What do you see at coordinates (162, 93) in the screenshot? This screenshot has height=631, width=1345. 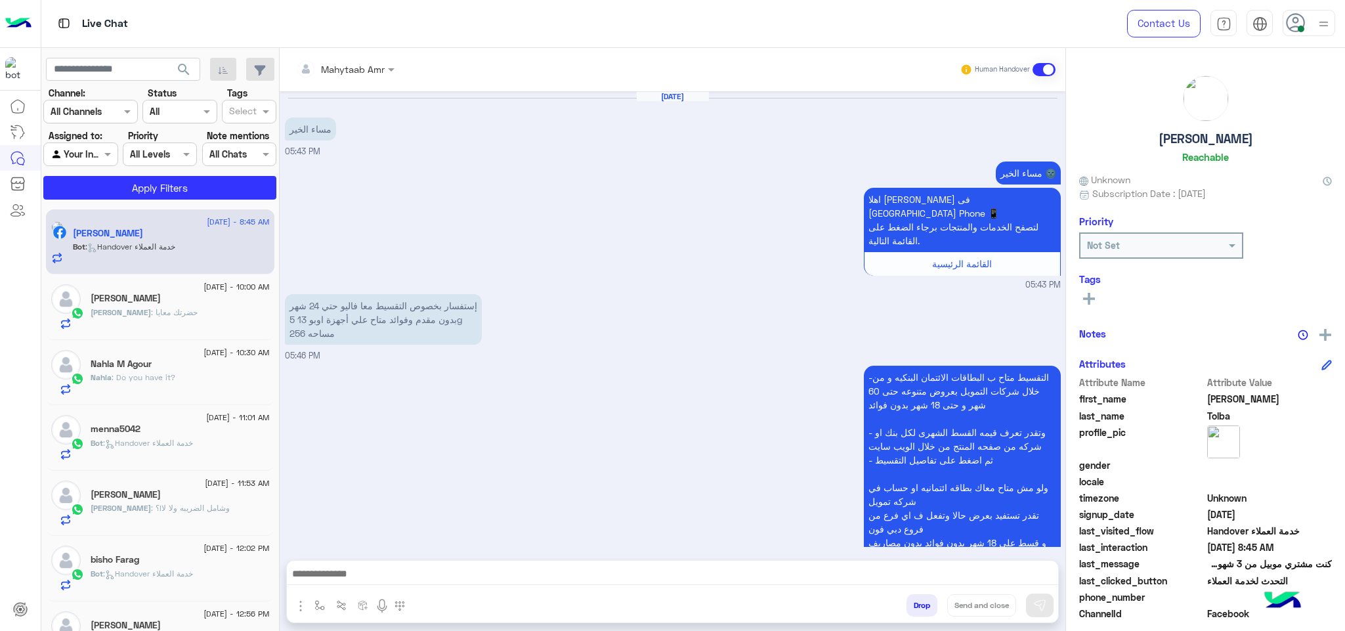 I see `label: Status` at bounding box center [162, 93].